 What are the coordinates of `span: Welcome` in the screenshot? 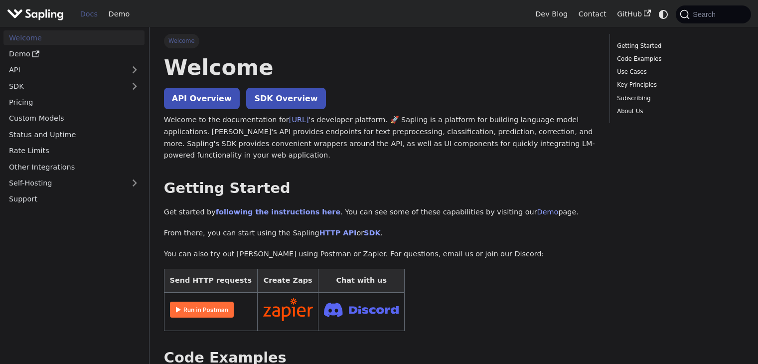 It's located at (181, 41).